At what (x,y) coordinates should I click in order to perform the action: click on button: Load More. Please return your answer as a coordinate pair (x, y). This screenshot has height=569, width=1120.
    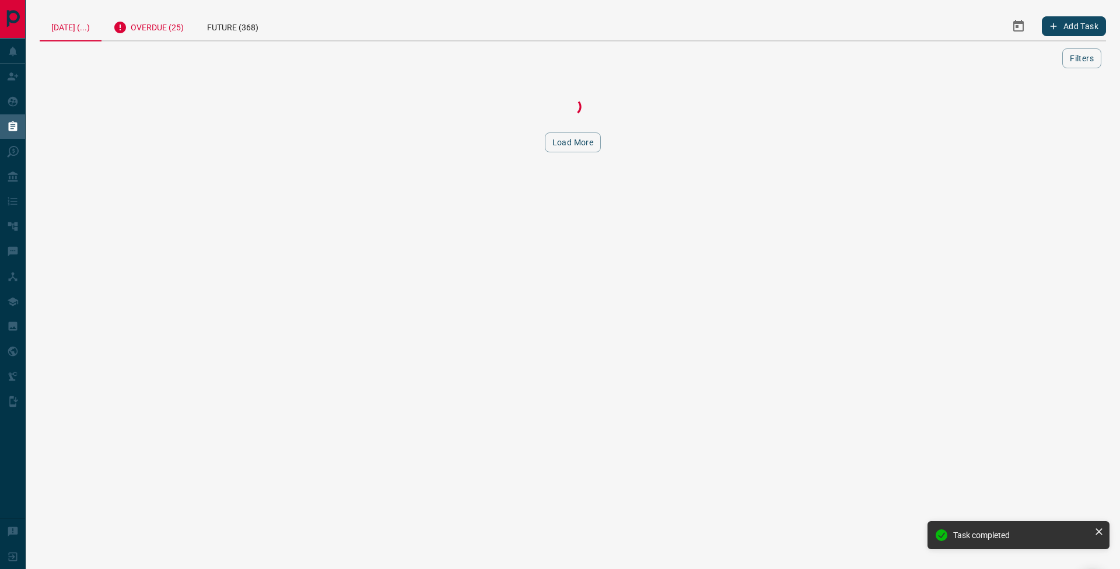
    Looking at the image, I should click on (573, 142).